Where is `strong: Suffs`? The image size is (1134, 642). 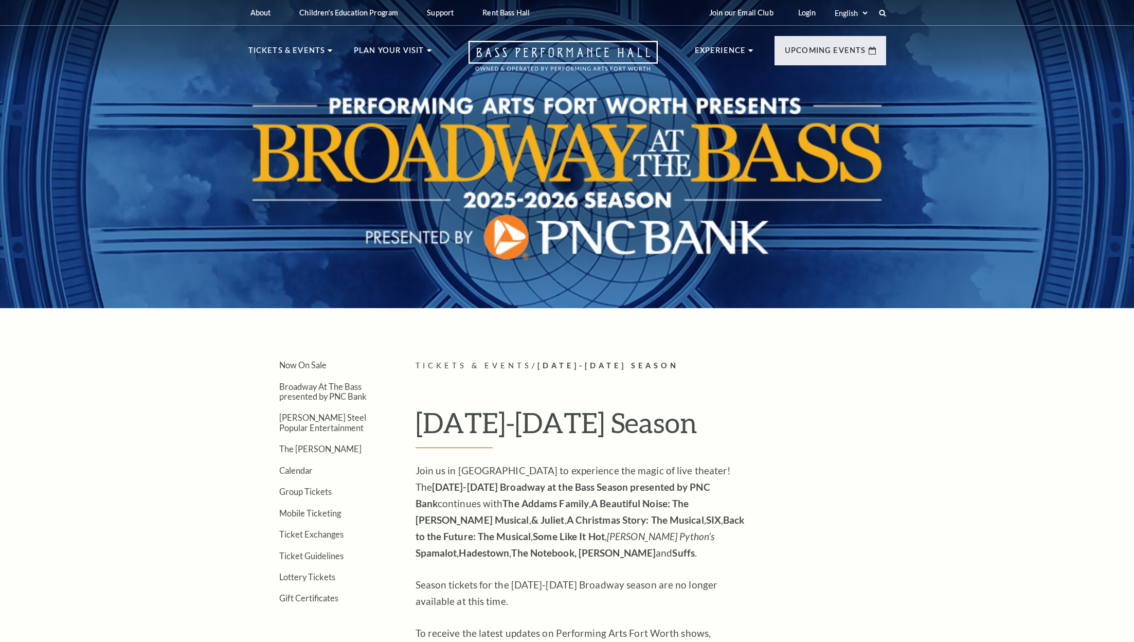
strong: Suffs is located at coordinates (684, 552).